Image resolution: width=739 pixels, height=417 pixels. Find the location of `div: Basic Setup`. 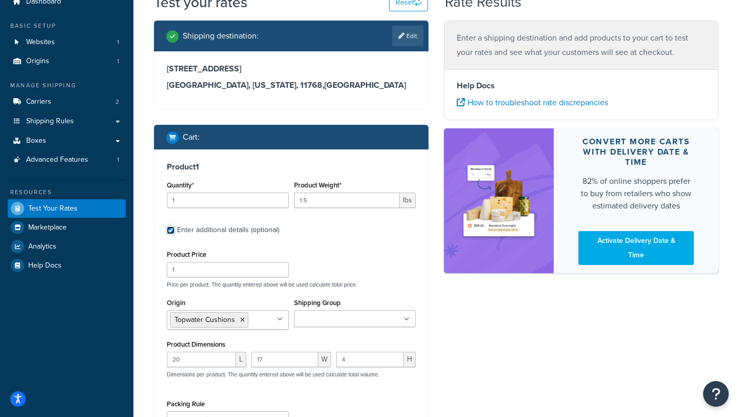

div: Basic Setup is located at coordinates (67, 26).